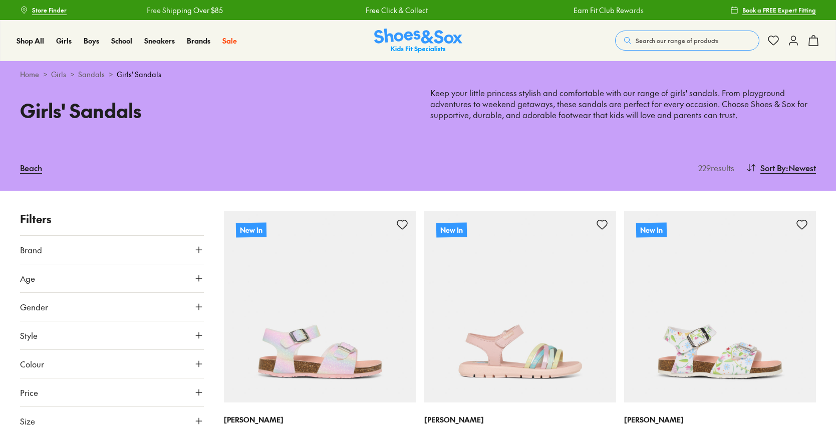  I want to click on a: Home, so click(30, 74).